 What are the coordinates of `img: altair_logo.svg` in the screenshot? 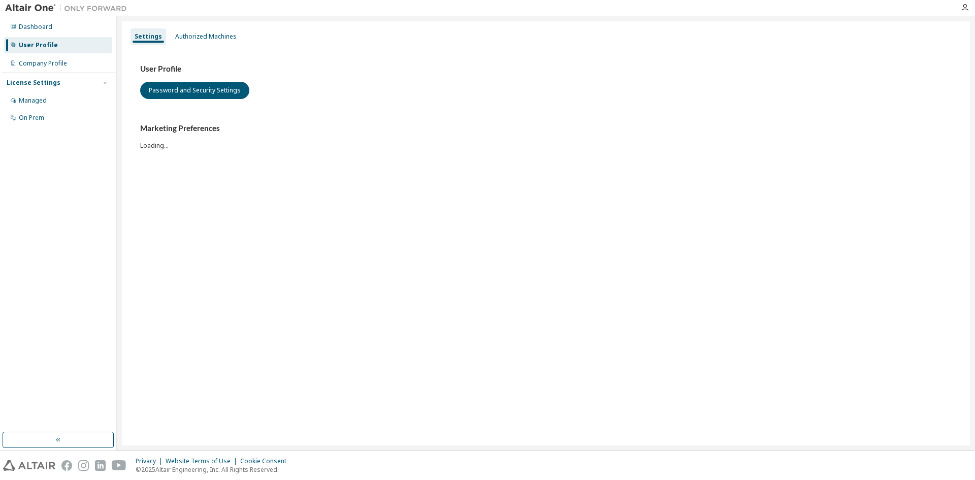 It's located at (29, 465).